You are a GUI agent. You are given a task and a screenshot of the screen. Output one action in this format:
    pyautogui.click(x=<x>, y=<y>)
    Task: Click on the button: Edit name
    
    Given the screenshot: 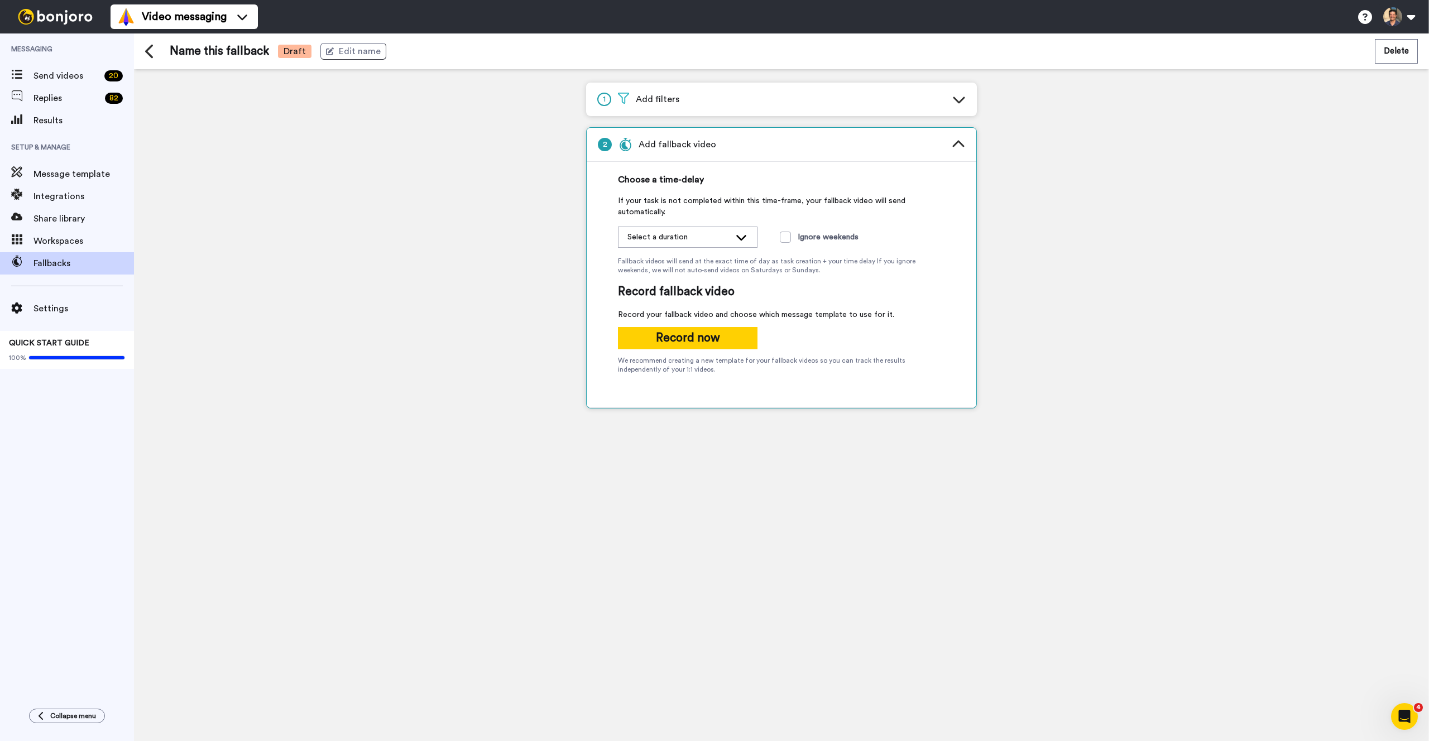 What is the action you would take?
    pyautogui.click(x=353, y=51)
    